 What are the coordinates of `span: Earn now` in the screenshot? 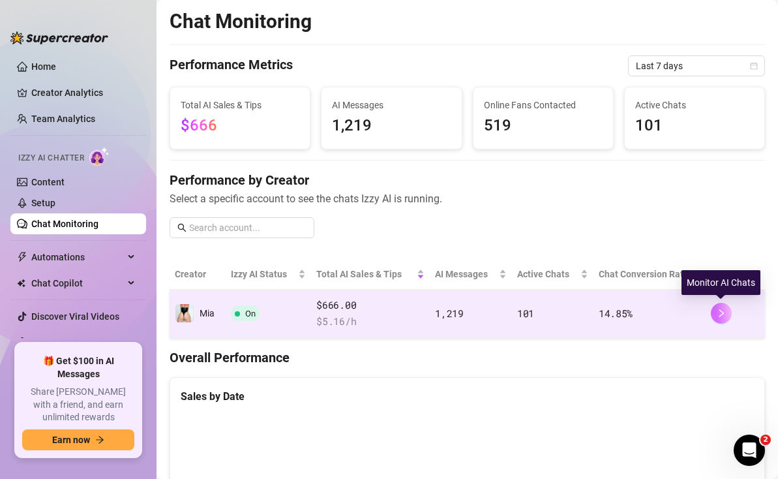 It's located at (71, 439).